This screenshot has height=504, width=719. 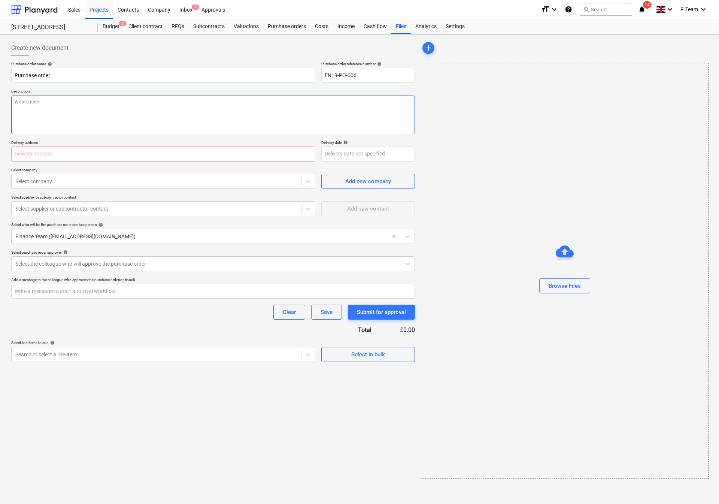 I want to click on div: Total, so click(x=351, y=330).